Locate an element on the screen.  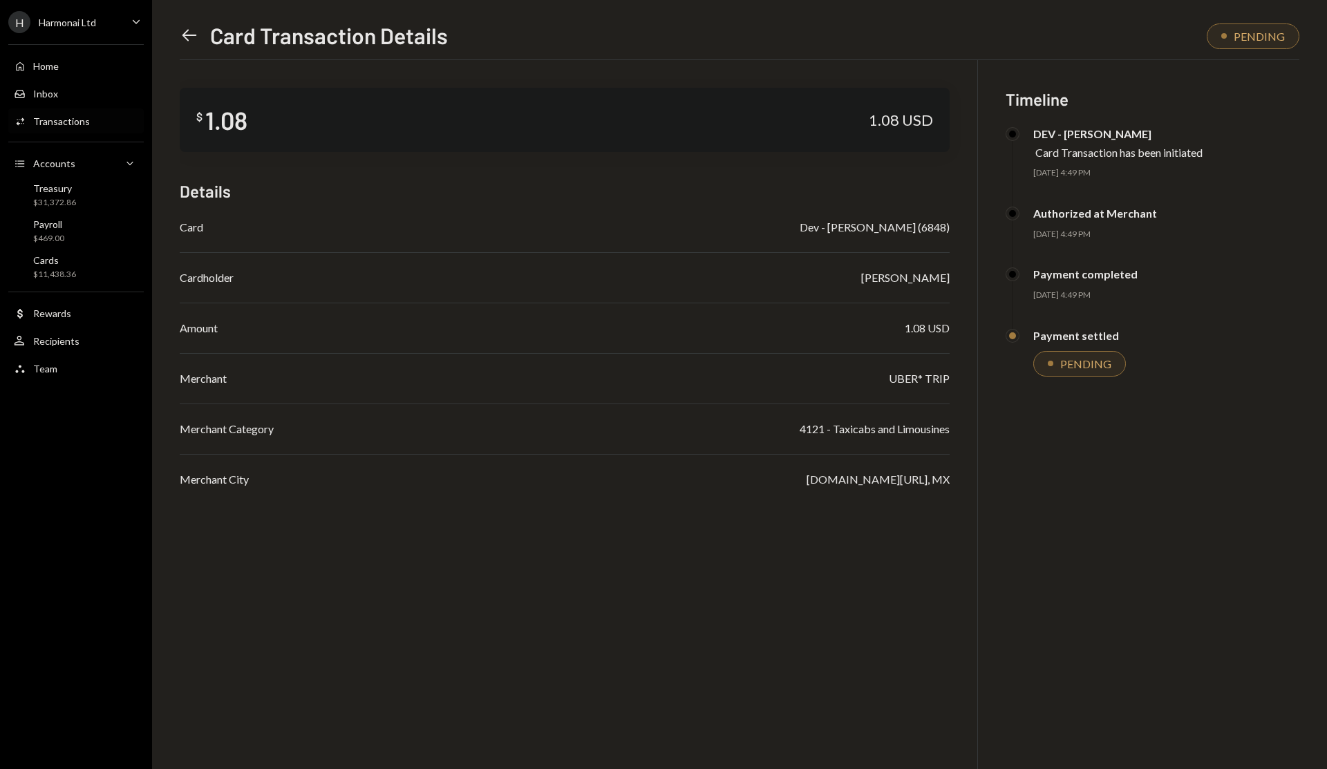
div: Card Transaction has been initiated is located at coordinates (1119, 152).